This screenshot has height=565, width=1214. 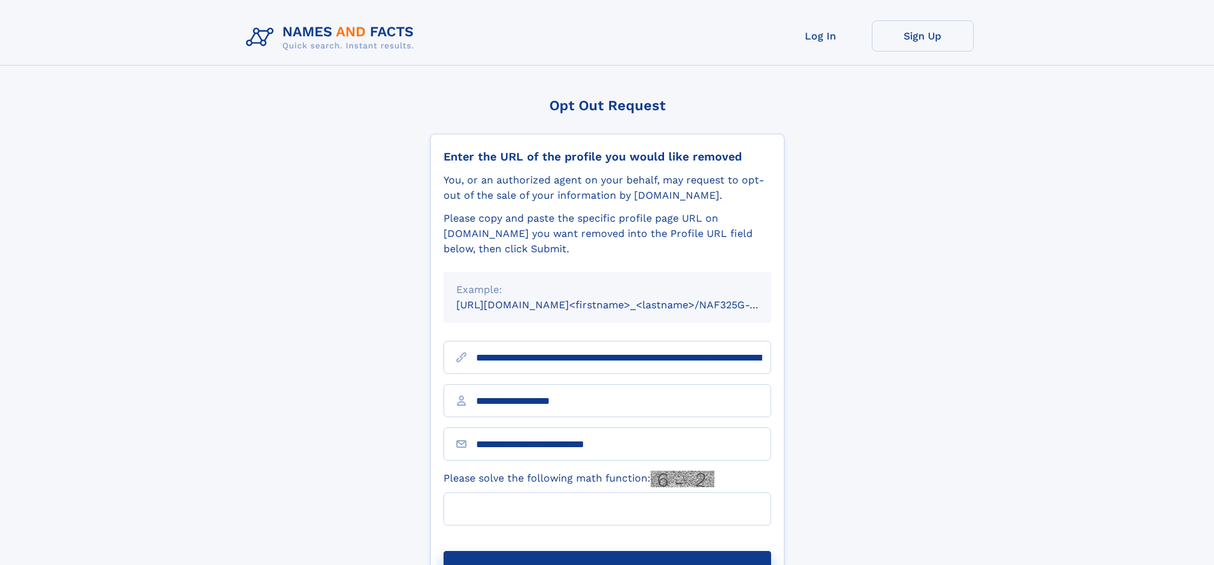 I want to click on div: Example:, so click(x=607, y=290).